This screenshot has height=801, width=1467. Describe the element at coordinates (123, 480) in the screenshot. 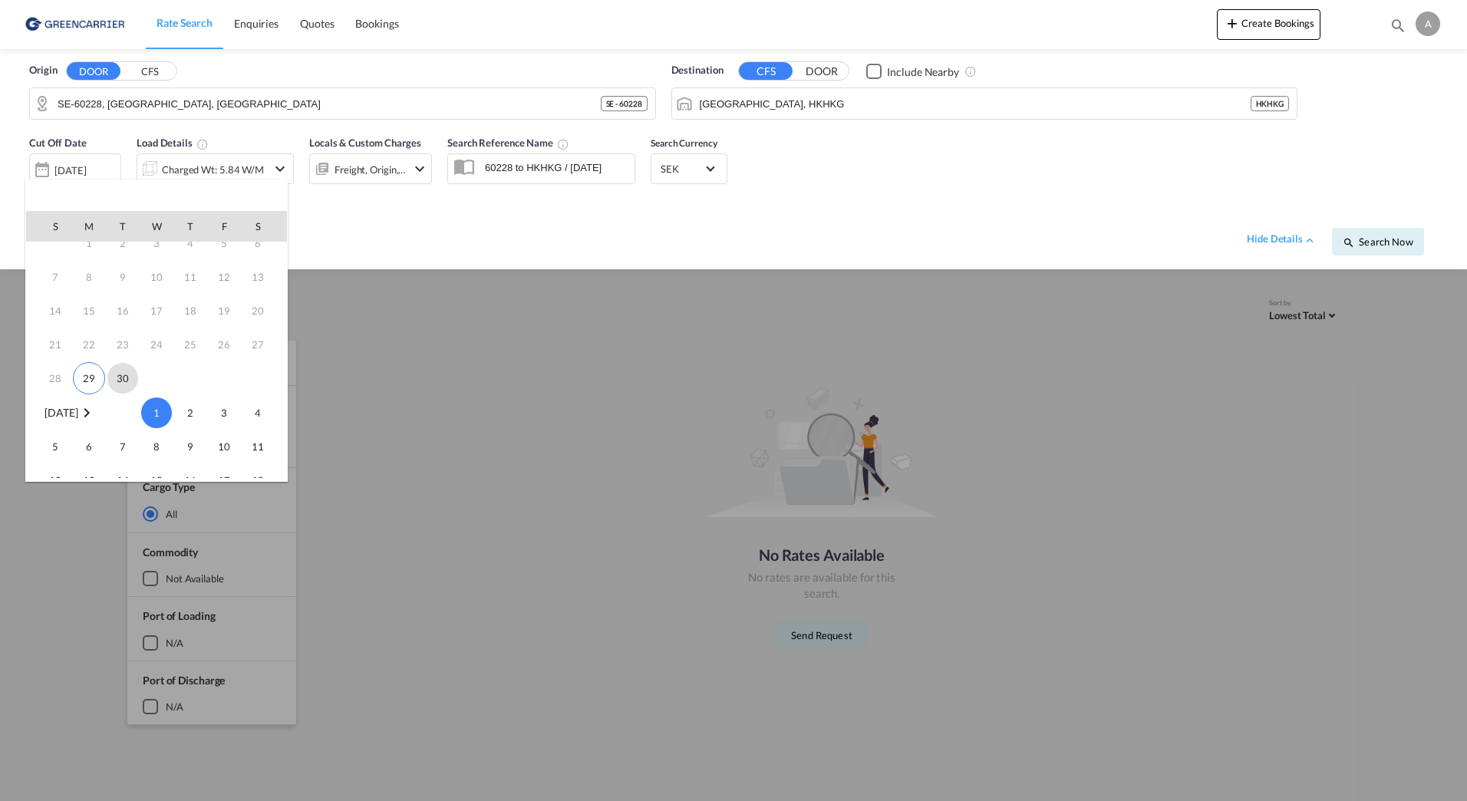

I see `td: Tuesday October 14 2025` at that location.